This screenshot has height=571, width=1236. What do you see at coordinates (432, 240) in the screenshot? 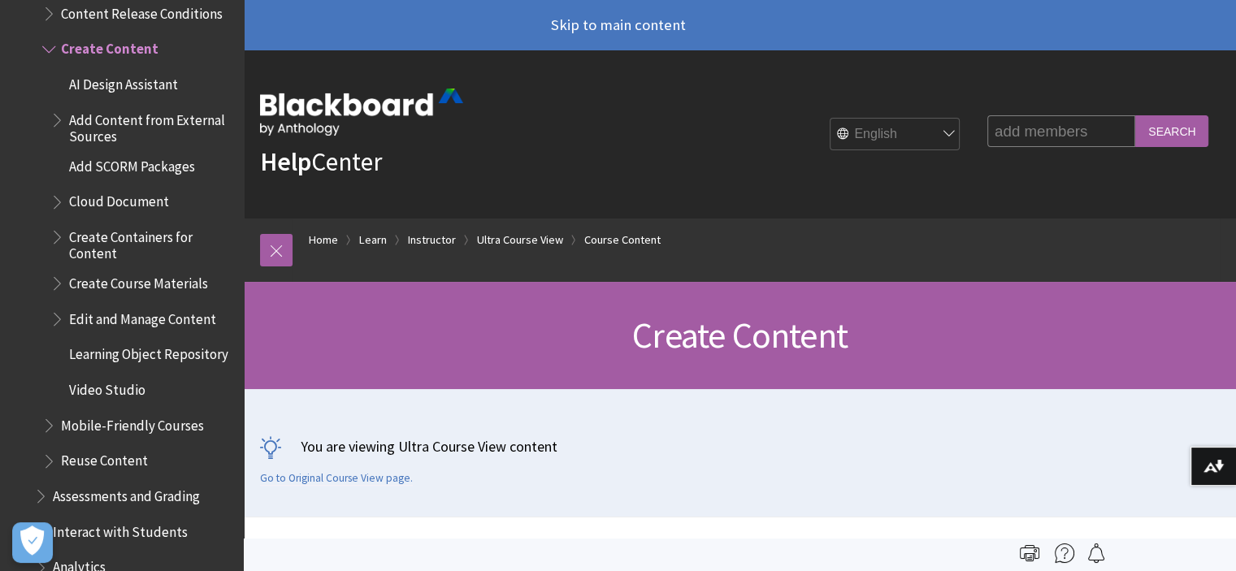
I see `a: Instructor` at bounding box center [432, 240].